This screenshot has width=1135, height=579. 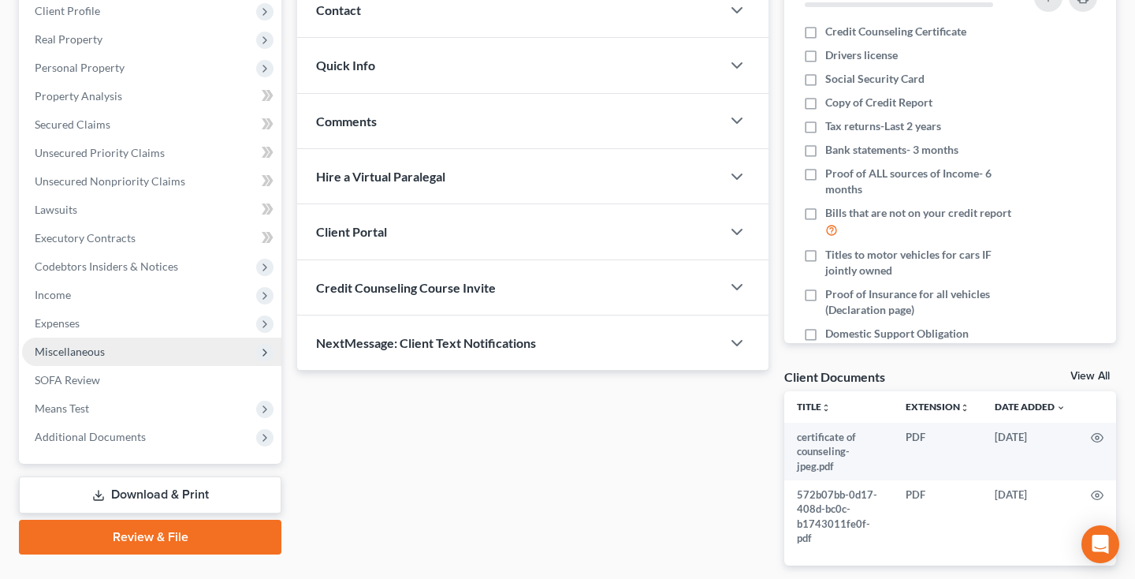 I want to click on span: Unsecured Nonpriority Claims, so click(x=110, y=181).